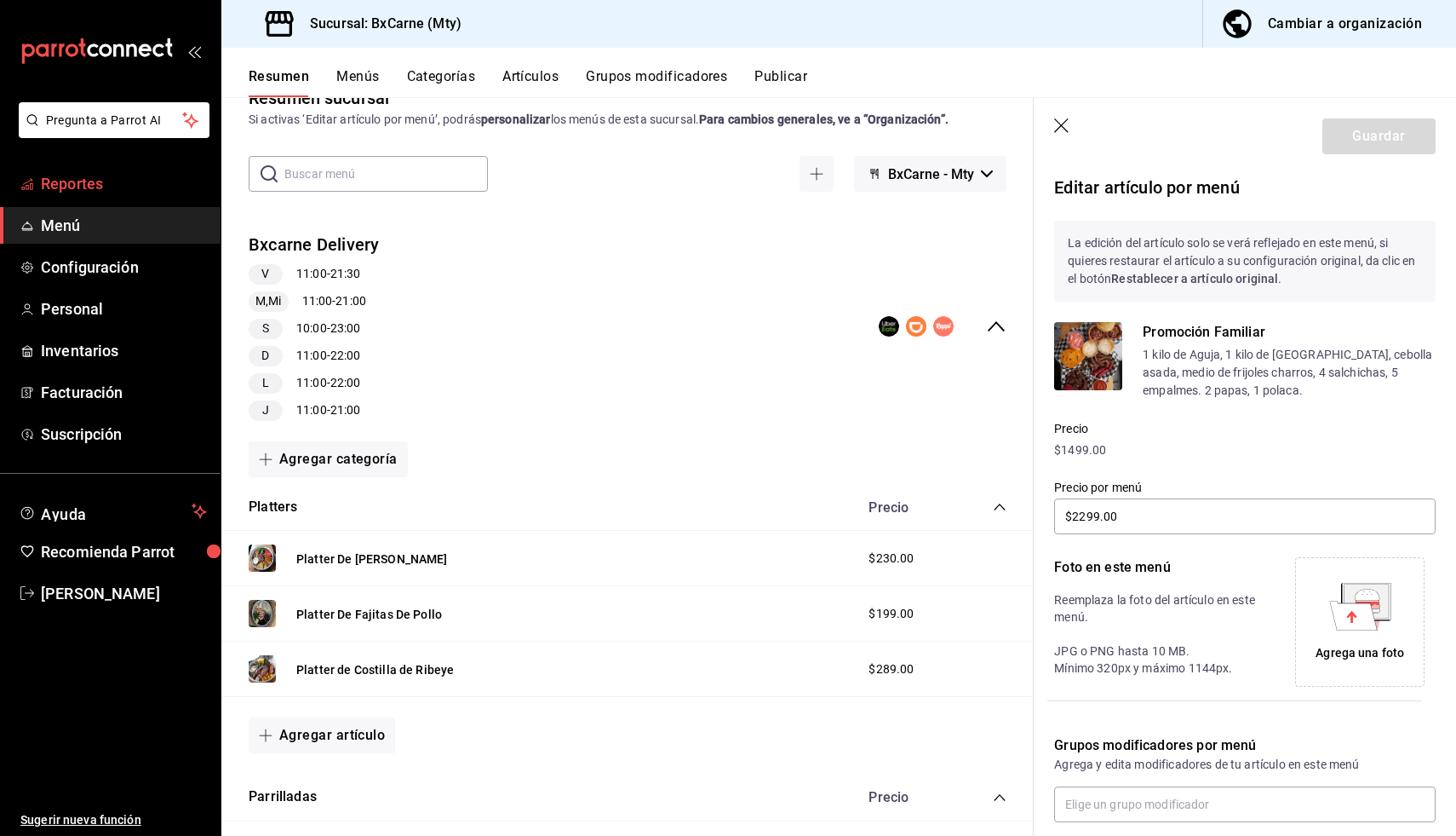  What do you see at coordinates (1245, 516) in the screenshot?
I see `input: $0.00` at bounding box center [1245, 516].